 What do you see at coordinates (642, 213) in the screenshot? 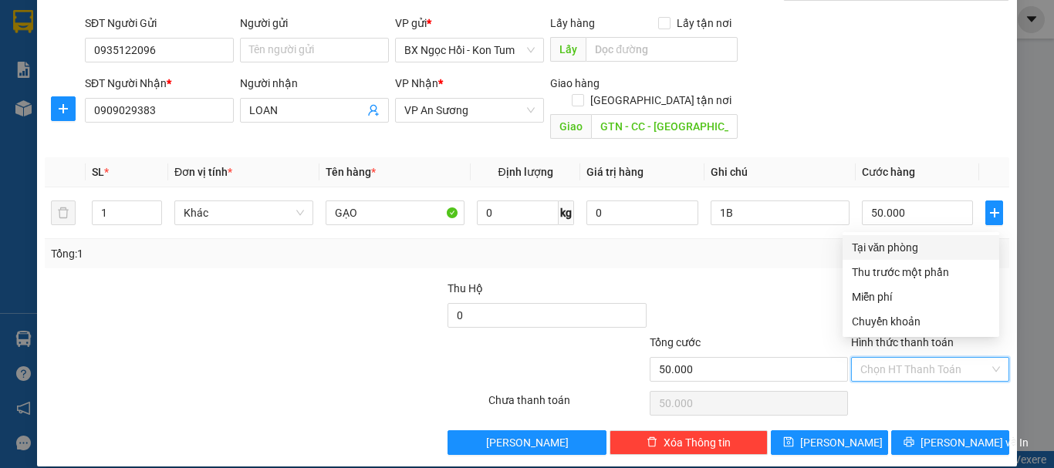
I see `input: 0` at bounding box center [642, 213].